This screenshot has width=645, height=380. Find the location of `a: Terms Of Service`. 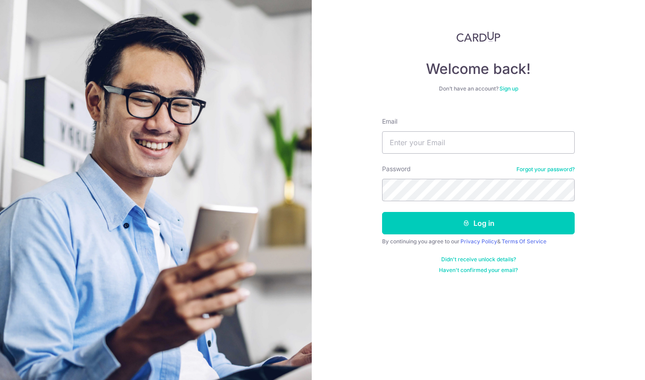

a: Terms Of Service is located at coordinates (524, 241).